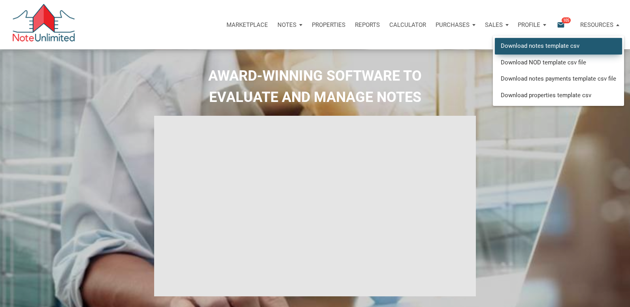  I want to click on p: Calculator, so click(408, 25).